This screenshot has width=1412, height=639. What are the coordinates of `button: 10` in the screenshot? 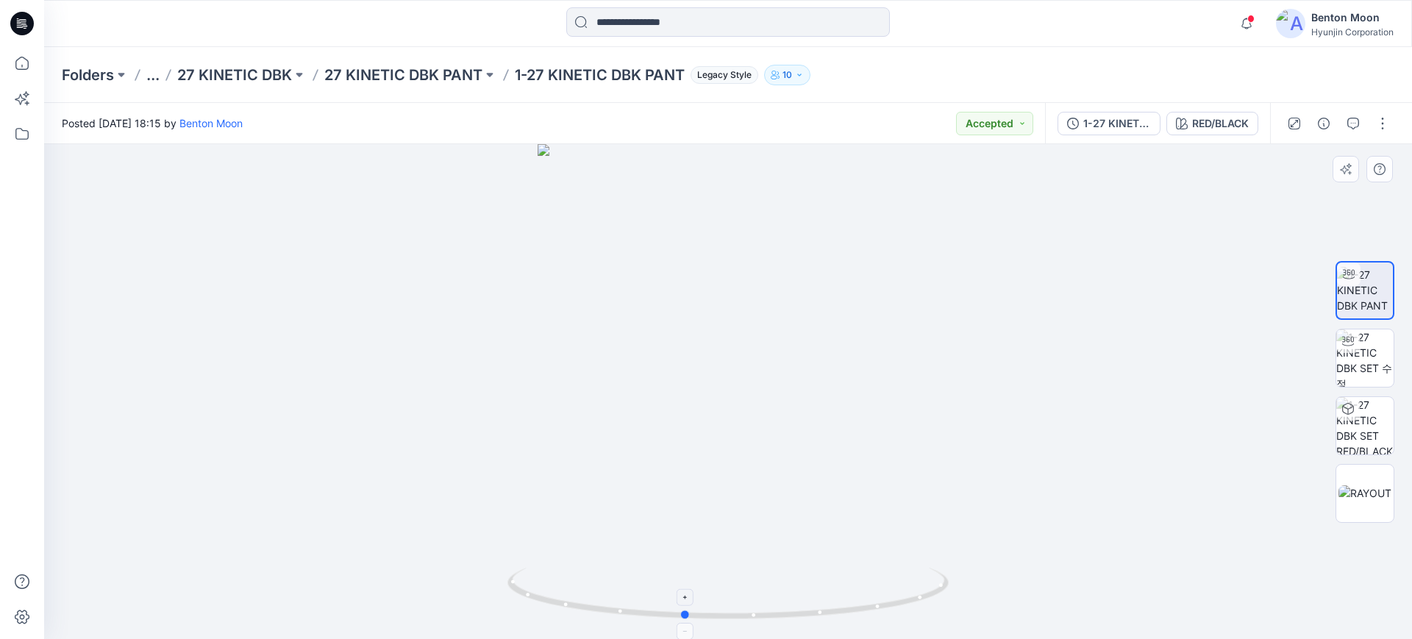 It's located at (787, 75).